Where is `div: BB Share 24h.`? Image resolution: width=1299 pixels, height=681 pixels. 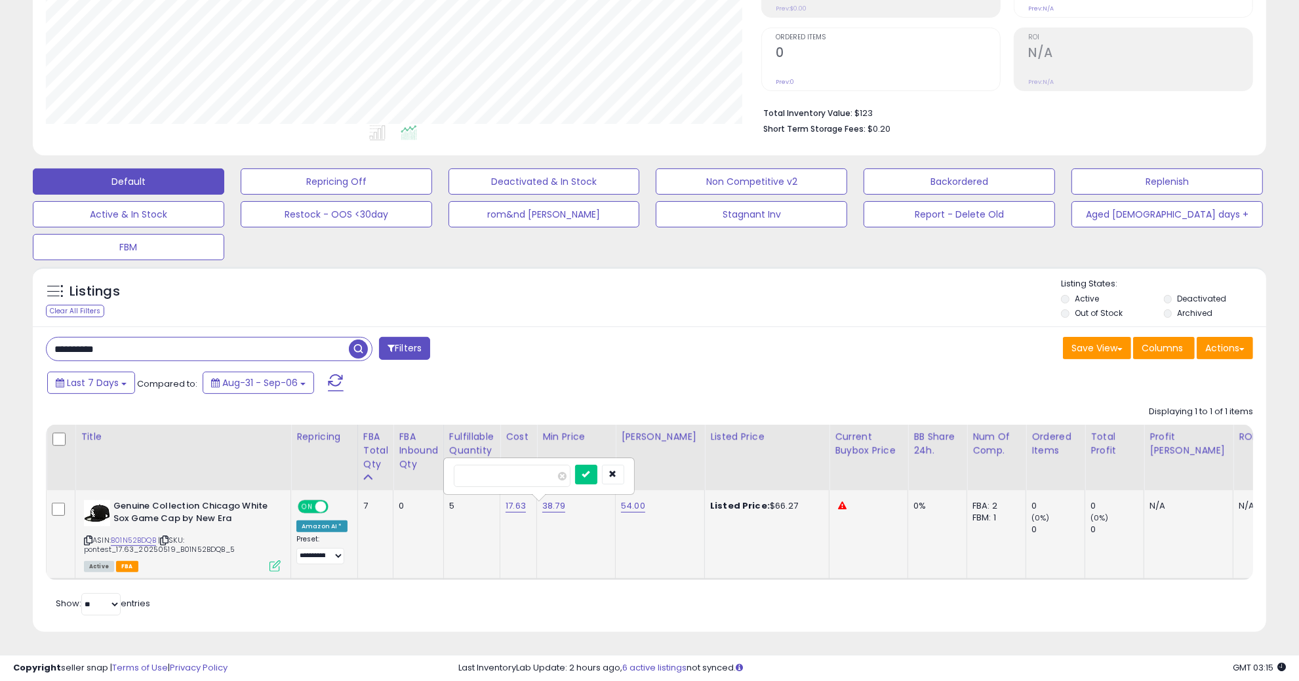 div: BB Share 24h. is located at coordinates (937, 444).